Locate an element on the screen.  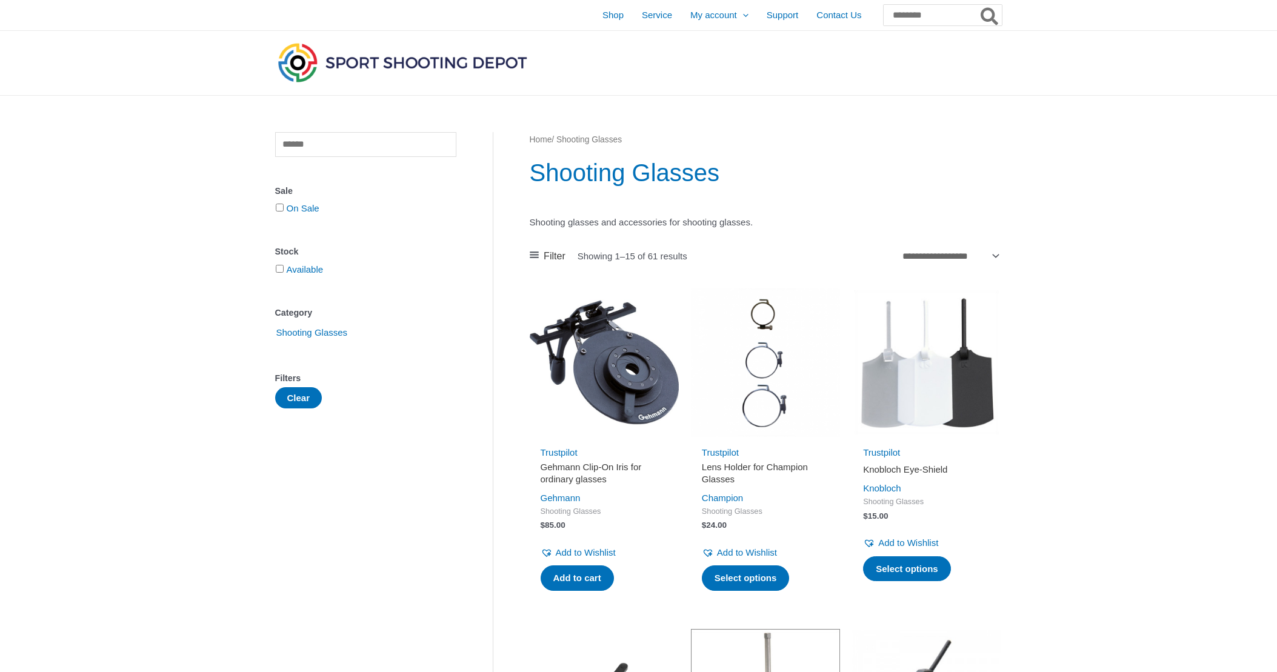
bdi: 15.00 is located at coordinates (875, 516).